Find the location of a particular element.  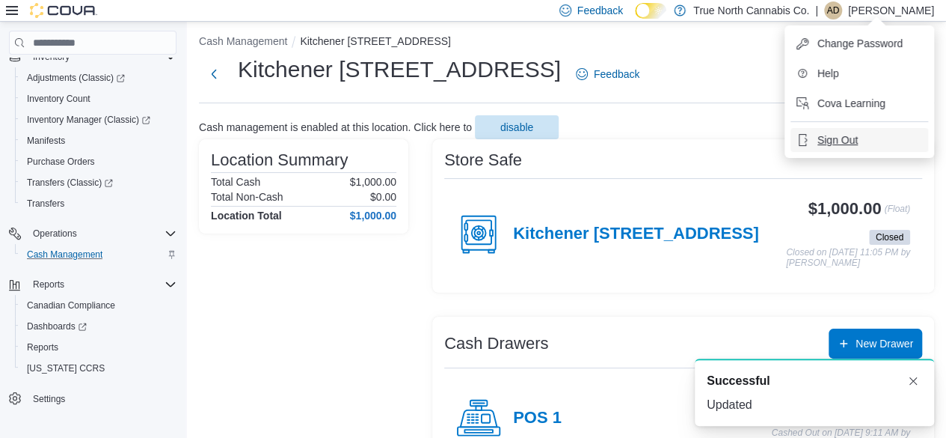

span: Change Password is located at coordinates (860, 43).